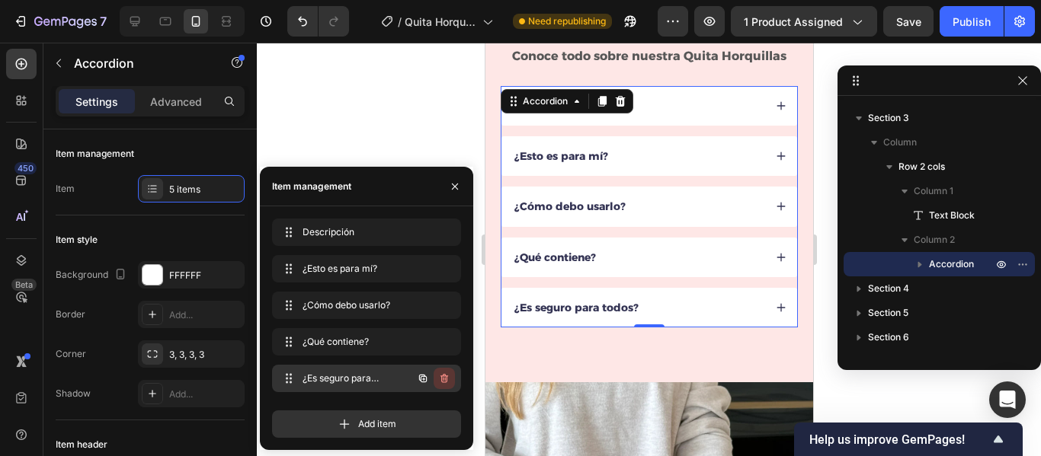  I want to click on div: Border, so click(70, 315).